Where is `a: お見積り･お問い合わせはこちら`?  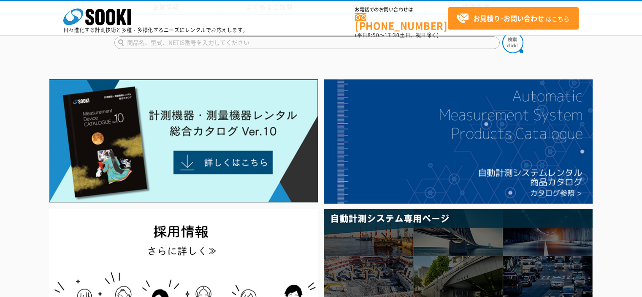 a: お見積り･お問い合わせはこちら is located at coordinates (513, 18).